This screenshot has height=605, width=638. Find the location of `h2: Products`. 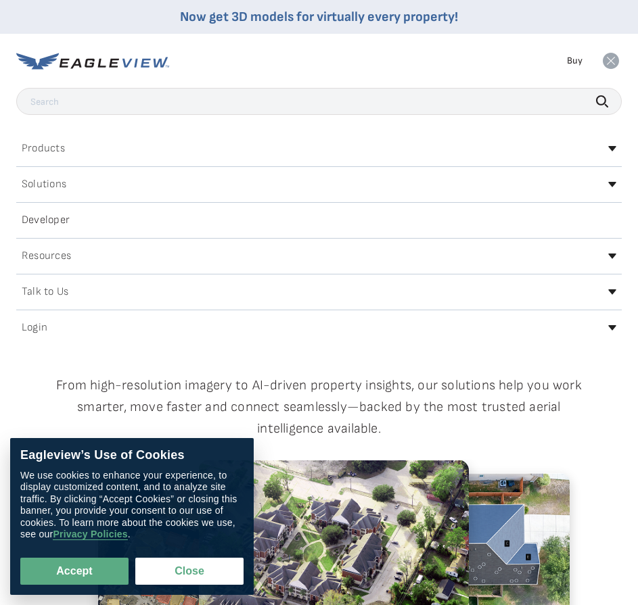

h2: Products is located at coordinates (43, 149).